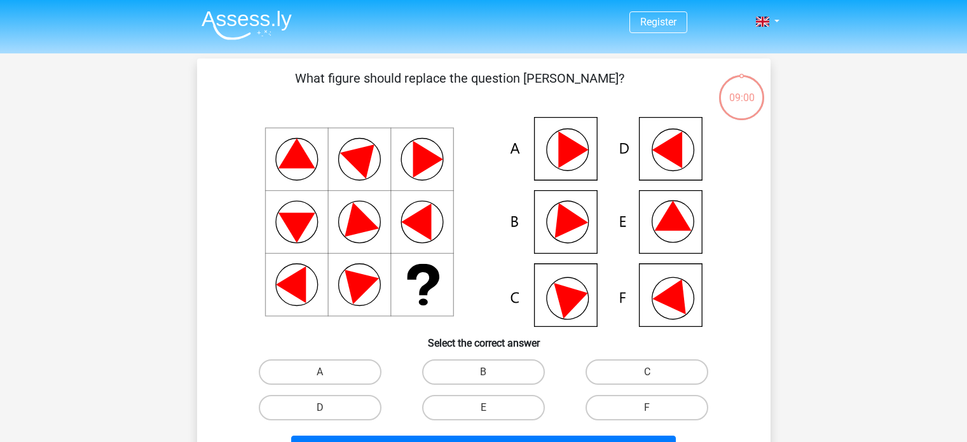 Image resolution: width=967 pixels, height=442 pixels. Describe the element at coordinates (647, 408) in the screenshot. I see `label: F` at that location.